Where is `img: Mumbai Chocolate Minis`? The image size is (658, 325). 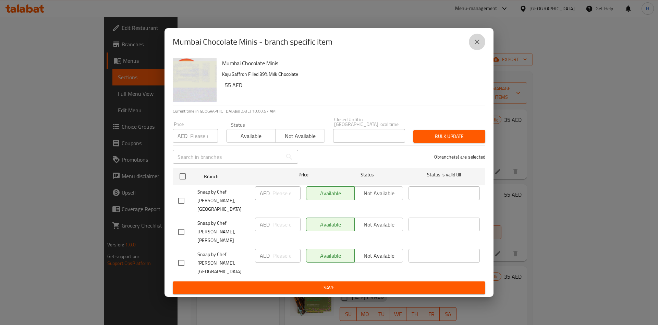
img: Mumbai Chocolate Minis is located at coordinates (195, 80).